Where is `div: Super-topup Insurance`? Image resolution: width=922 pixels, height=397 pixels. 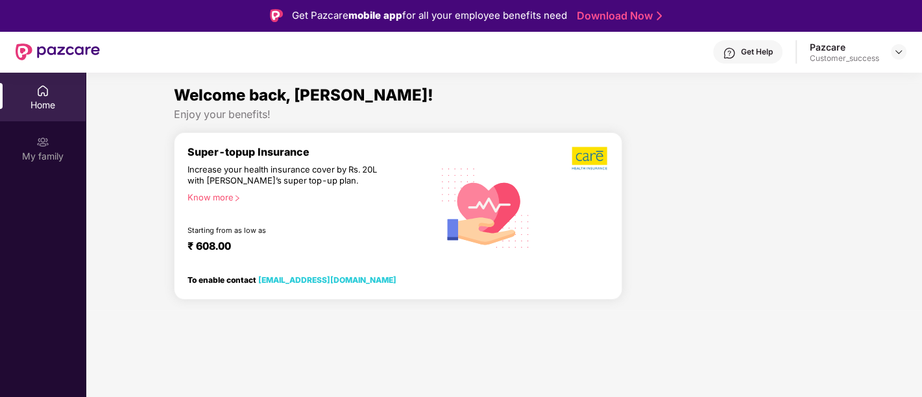 div: Super-topup Insurance is located at coordinates (310, 152).